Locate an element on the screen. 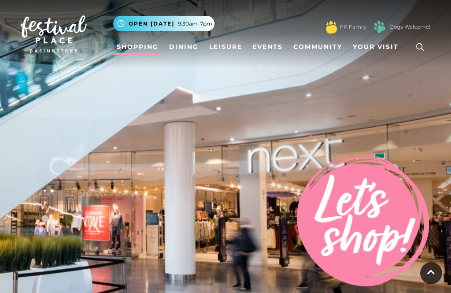  a: Dining is located at coordinates (184, 47).